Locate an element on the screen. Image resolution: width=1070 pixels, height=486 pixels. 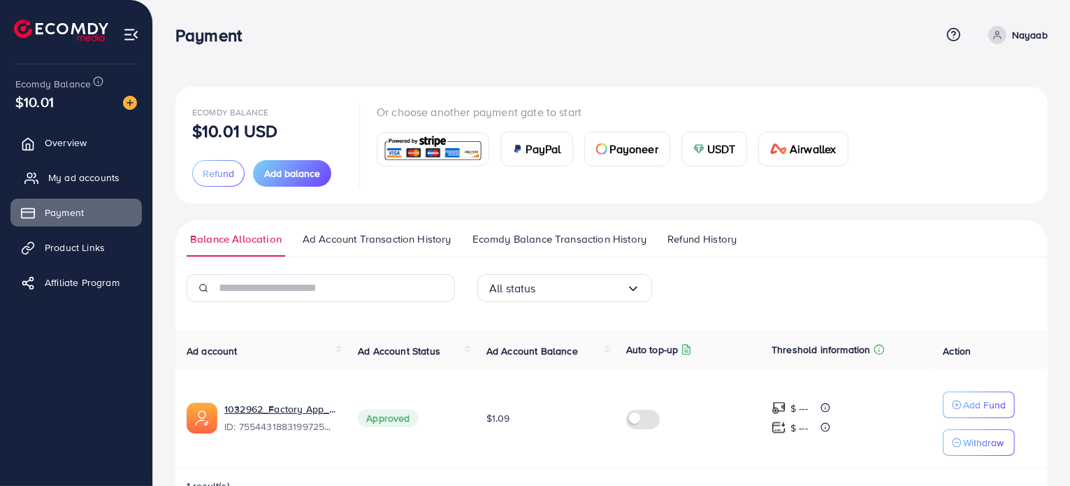
div: Search for option is located at coordinates (565, 288).